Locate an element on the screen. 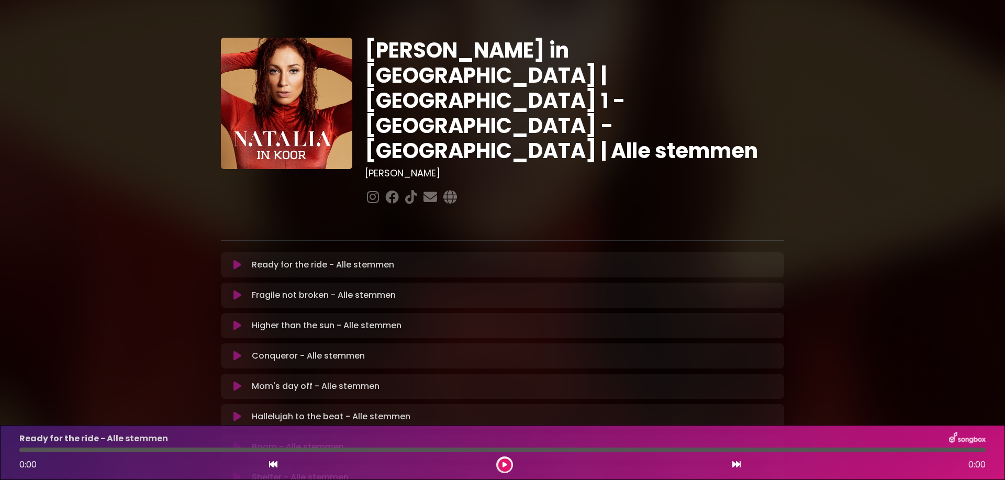 This screenshot has width=1005, height=480. p: Higher than the sun - Alle stemmen is located at coordinates (326, 325).